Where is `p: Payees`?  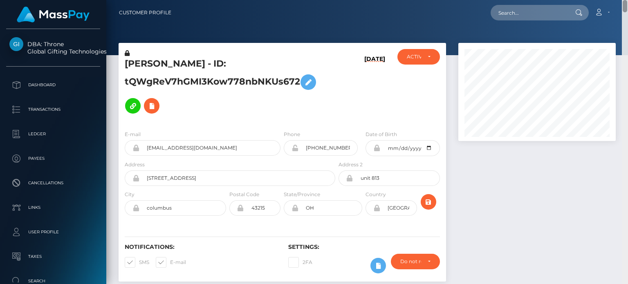 p: Payees is located at coordinates (53, 159).